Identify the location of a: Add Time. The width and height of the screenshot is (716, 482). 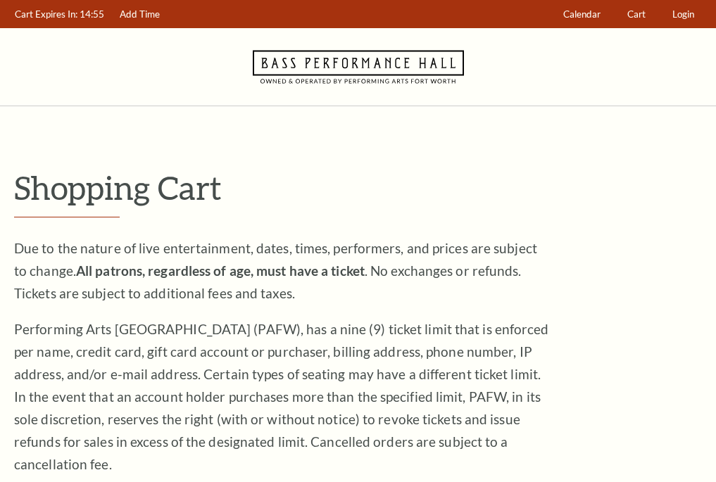
(140, 14).